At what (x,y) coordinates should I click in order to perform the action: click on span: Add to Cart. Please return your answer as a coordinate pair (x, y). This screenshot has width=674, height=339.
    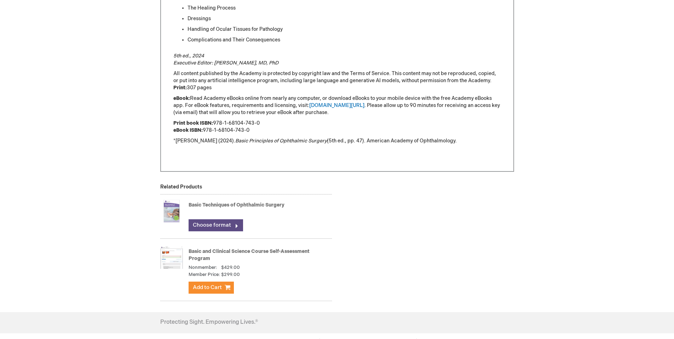
    Looking at the image, I should click on (207, 287).